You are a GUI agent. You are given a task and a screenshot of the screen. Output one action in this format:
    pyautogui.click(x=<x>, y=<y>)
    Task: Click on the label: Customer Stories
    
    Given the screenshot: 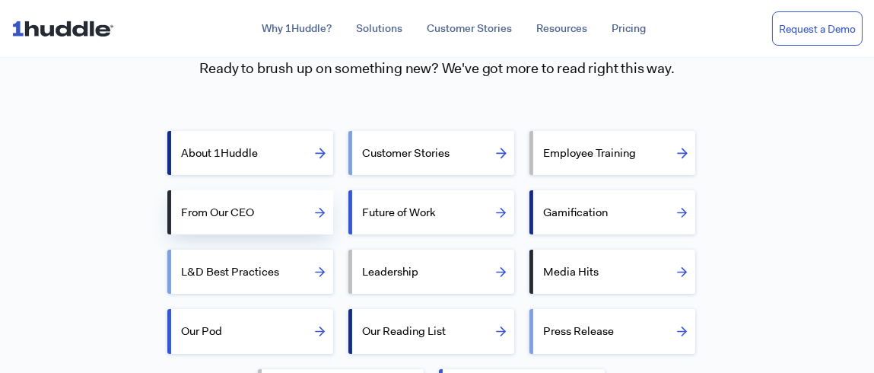 What is the action you would take?
    pyautogui.click(x=438, y=153)
    